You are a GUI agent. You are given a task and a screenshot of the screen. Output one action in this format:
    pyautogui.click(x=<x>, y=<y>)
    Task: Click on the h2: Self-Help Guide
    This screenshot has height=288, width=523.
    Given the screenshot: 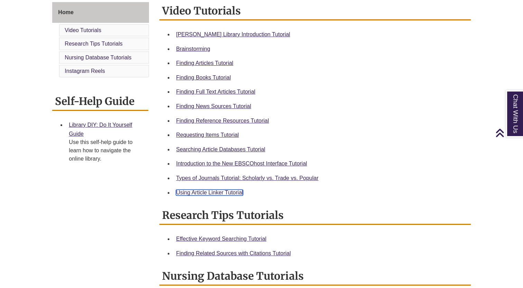 What is the action you would take?
    pyautogui.click(x=100, y=102)
    